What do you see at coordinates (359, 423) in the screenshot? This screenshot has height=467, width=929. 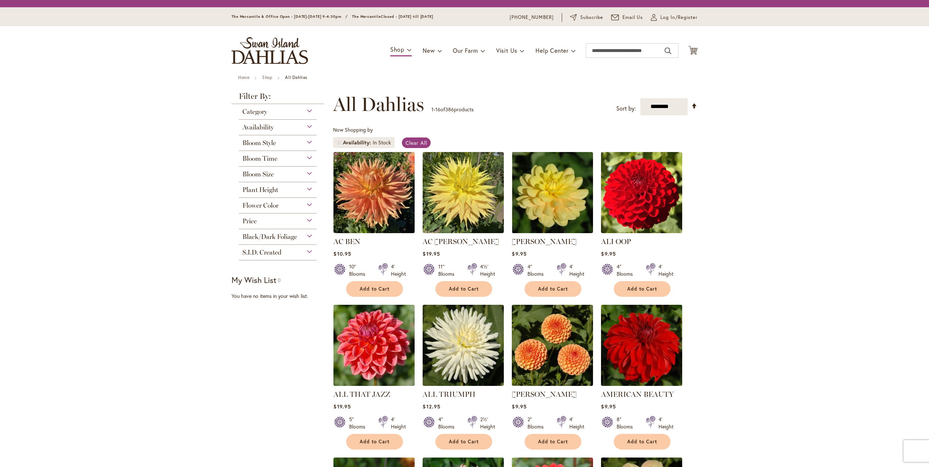 I see `div: 5" Blooms` at bounding box center [359, 423].